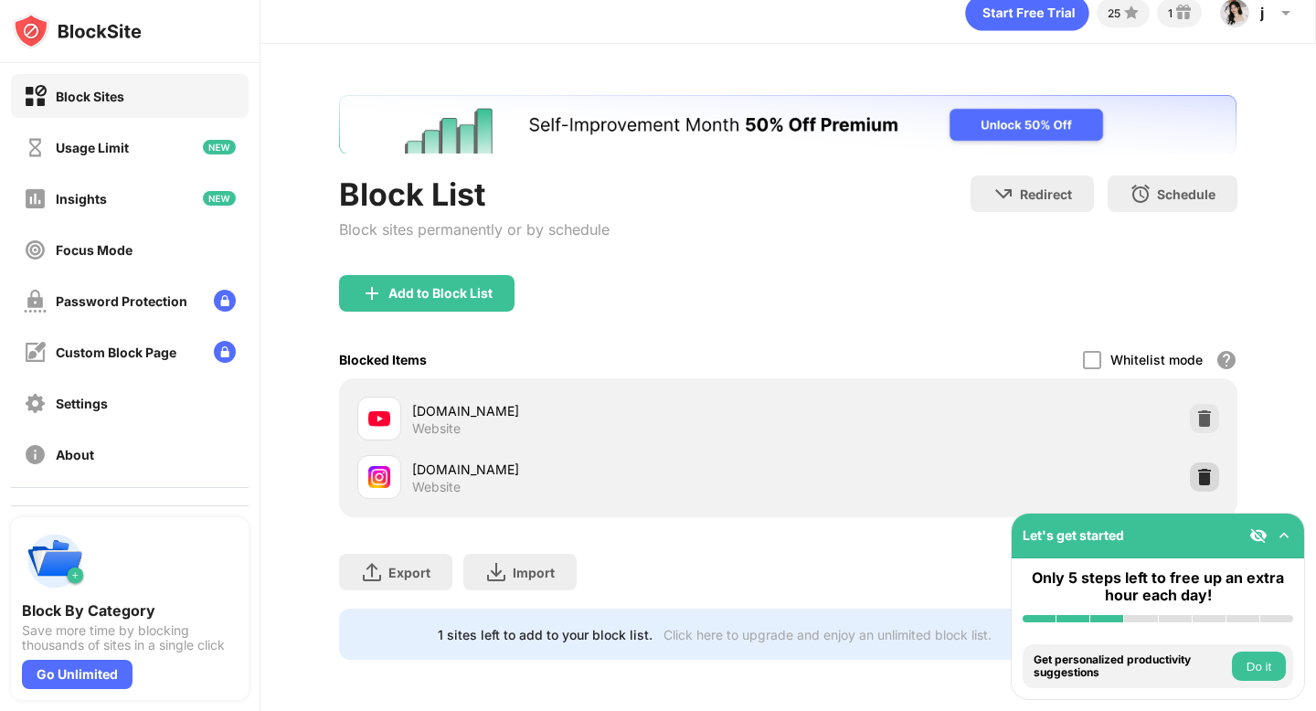  Describe the element at coordinates (35, 301) in the screenshot. I see `img: password-protection-off.svg` at that location.